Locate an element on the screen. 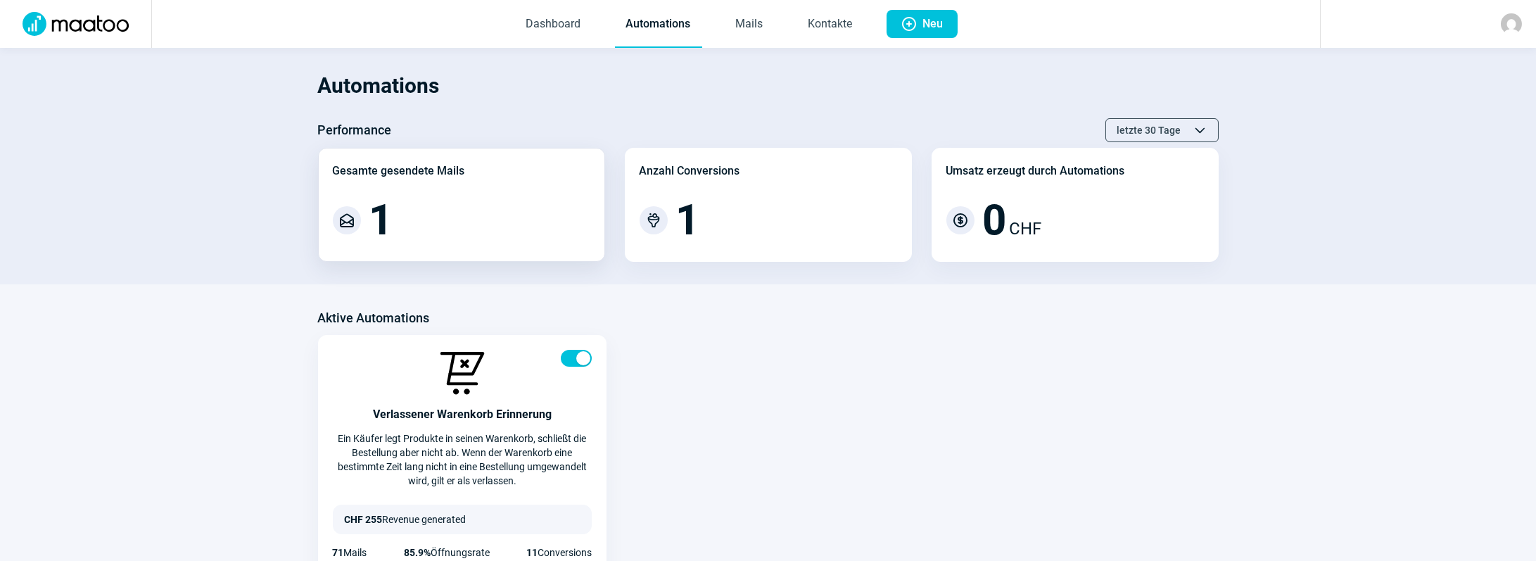  div: Conversions is located at coordinates (559, 552).